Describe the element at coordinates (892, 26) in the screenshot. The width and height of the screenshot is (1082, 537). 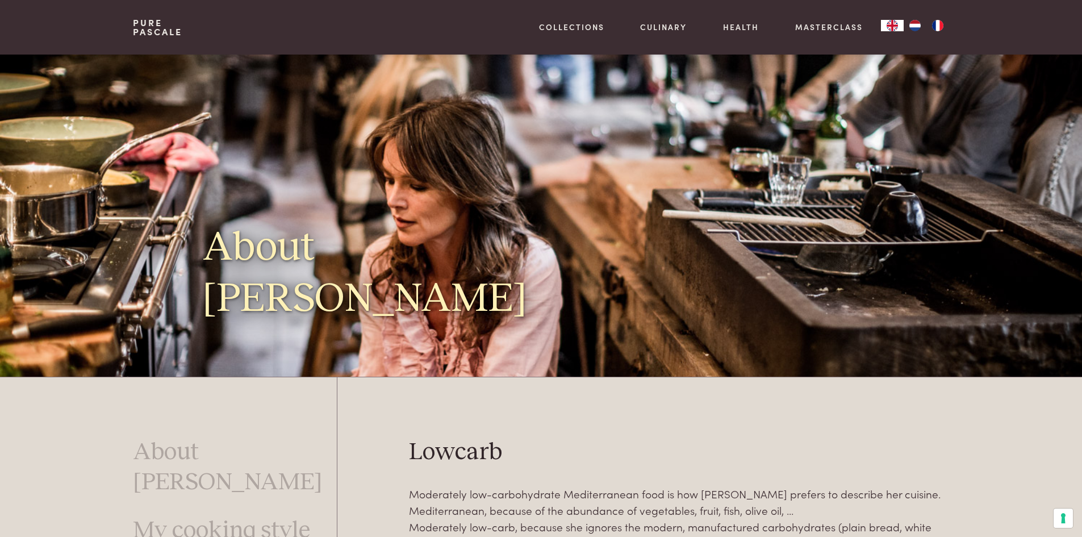
I see `div: Language` at that location.